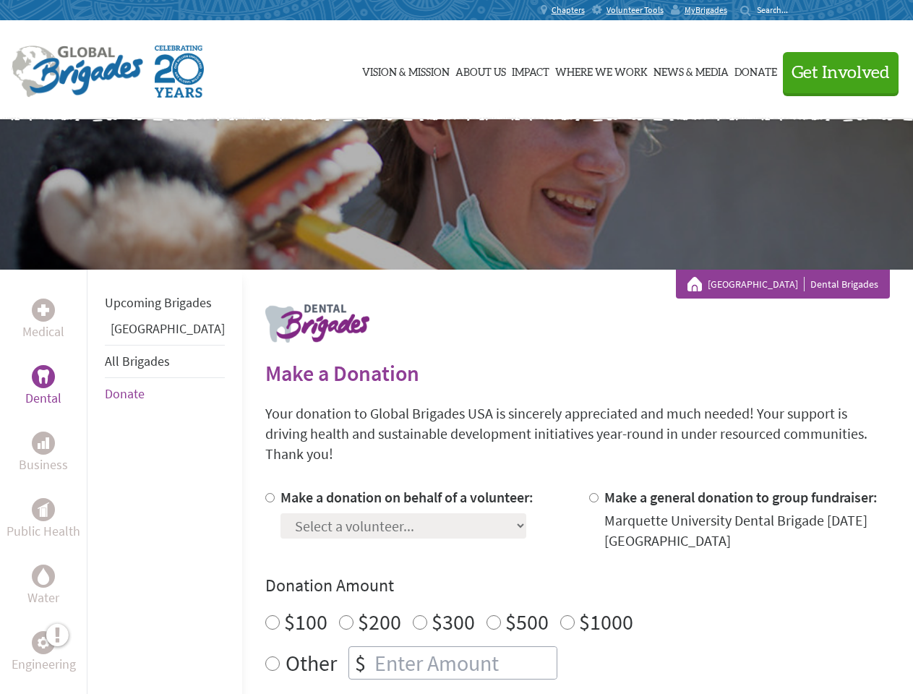 Image resolution: width=913 pixels, height=694 pixels. What do you see at coordinates (43, 531) in the screenshot?
I see `p: Public Health` at bounding box center [43, 531].